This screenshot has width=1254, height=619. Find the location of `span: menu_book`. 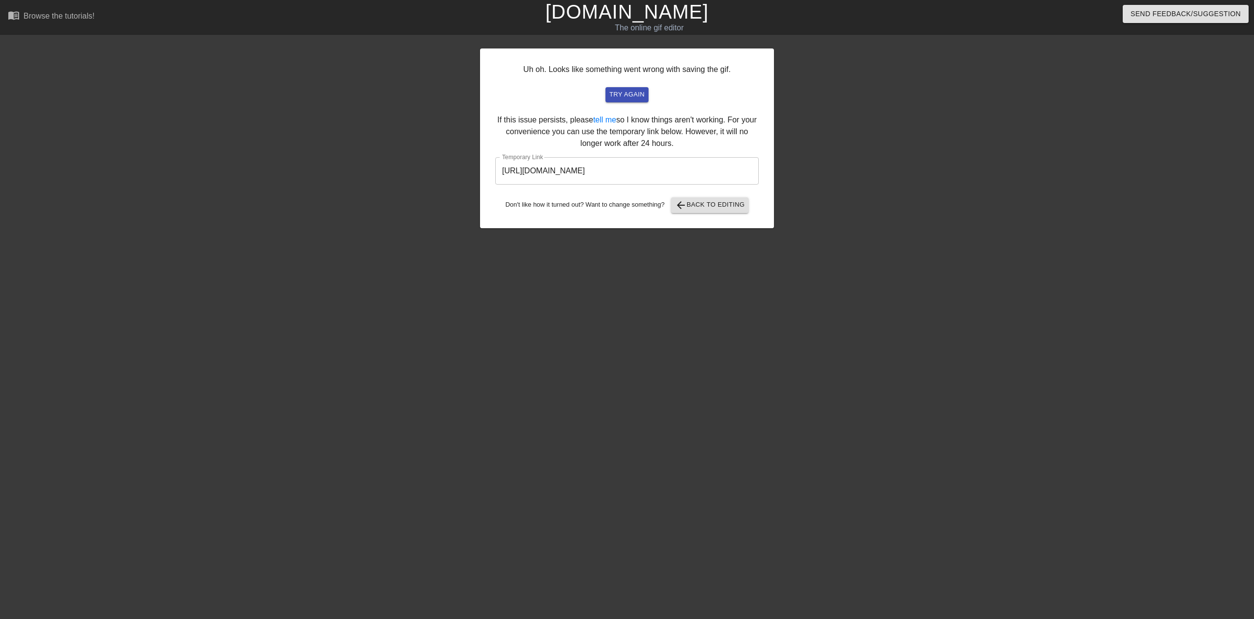

span: menu_book is located at coordinates (14, 15).